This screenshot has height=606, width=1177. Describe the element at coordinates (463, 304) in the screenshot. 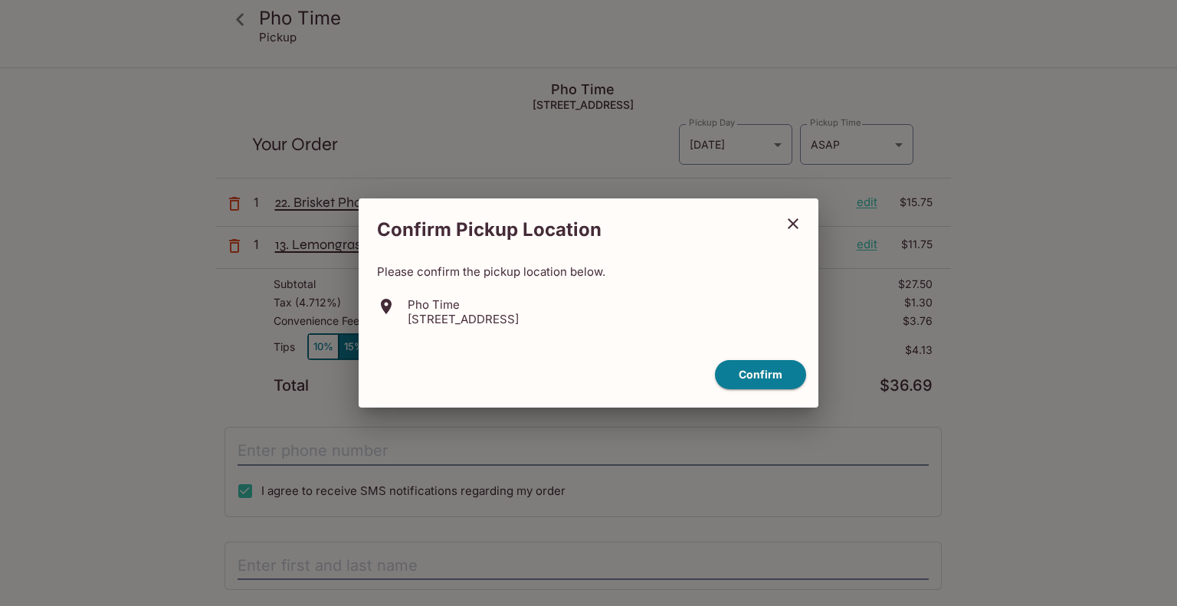

I see `p: Pho Time` at that location.